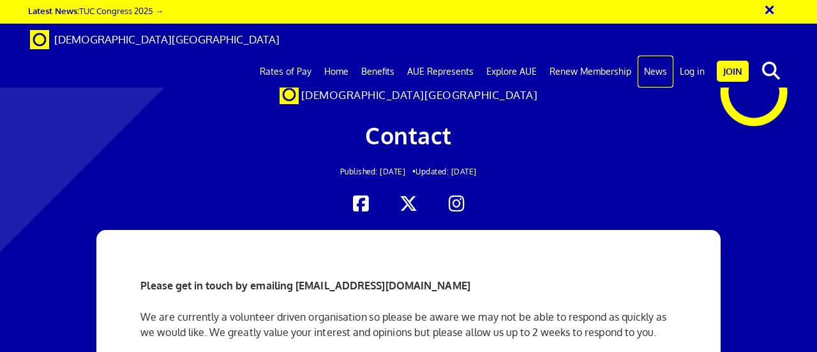  What do you see at coordinates (511, 71) in the screenshot?
I see `a: Explore AUE` at bounding box center [511, 71].